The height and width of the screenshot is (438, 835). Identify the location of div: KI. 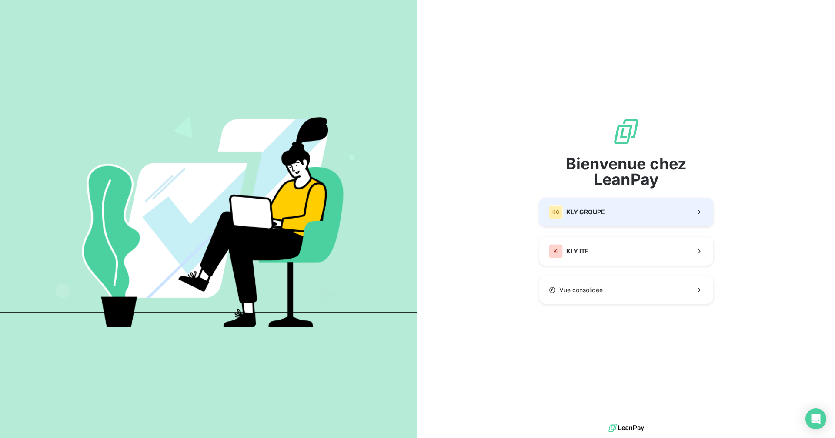
(556, 251).